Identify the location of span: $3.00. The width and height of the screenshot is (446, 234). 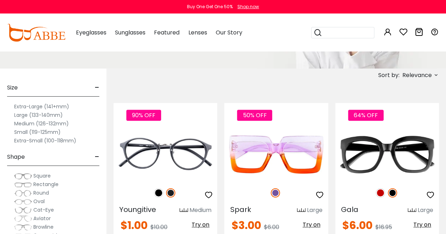
(246, 225).